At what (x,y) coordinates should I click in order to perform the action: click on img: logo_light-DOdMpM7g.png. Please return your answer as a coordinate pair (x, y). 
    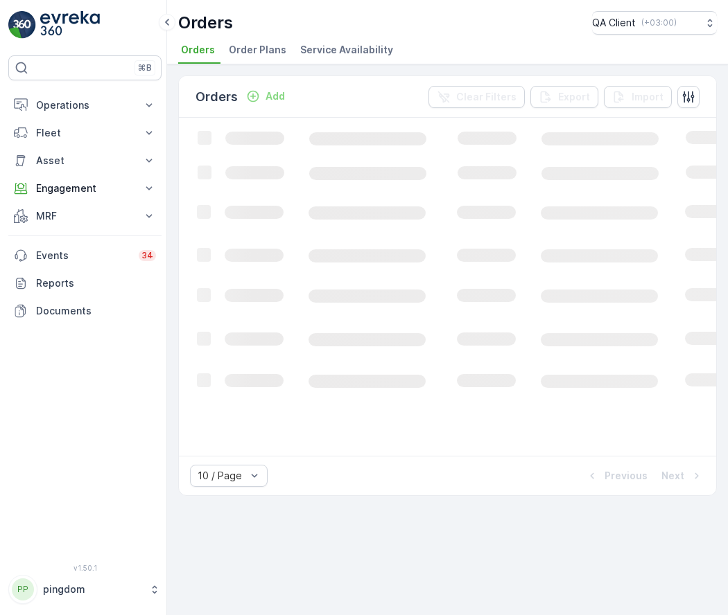
    Looking at the image, I should click on (70, 25).